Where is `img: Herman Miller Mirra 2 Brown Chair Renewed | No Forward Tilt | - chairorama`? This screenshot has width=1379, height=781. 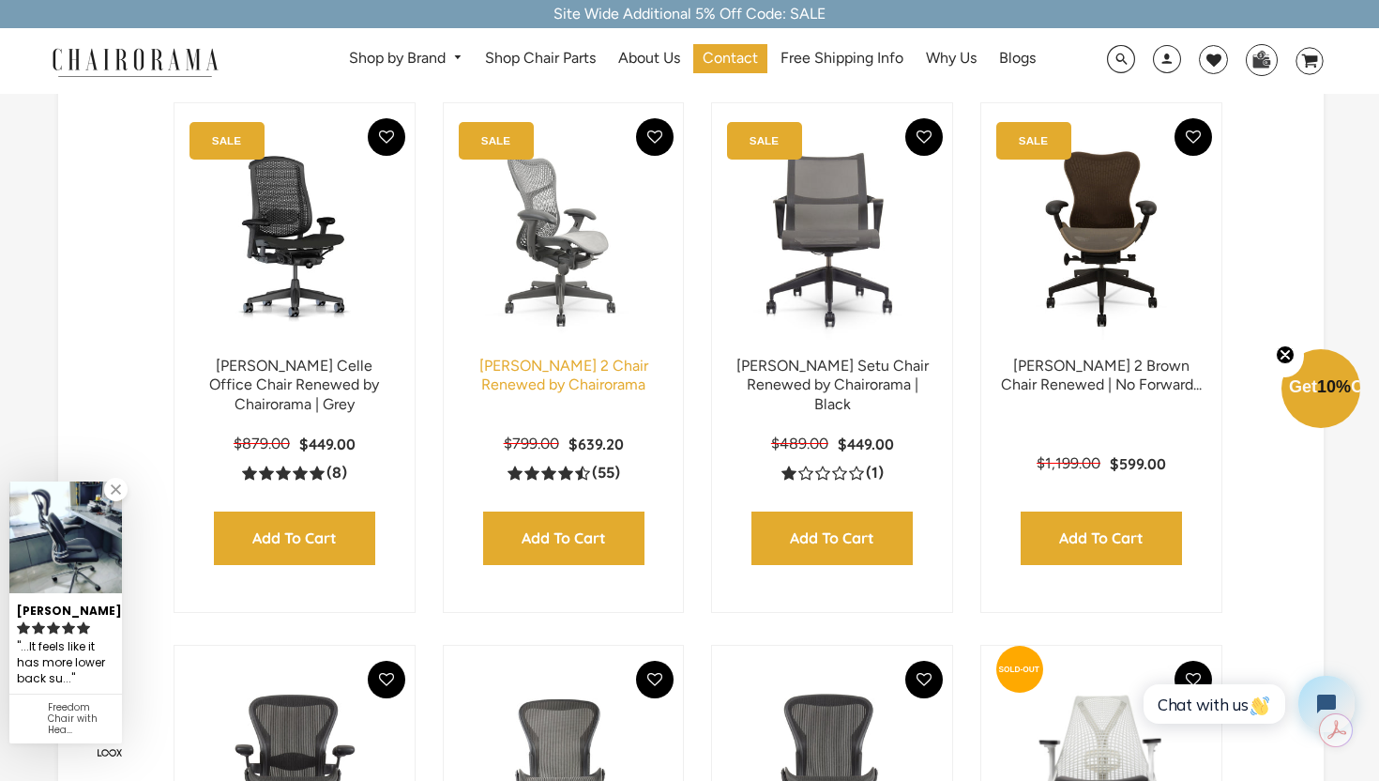 img: Herman Miller Mirra 2 Brown Chair Renewed | No Forward Tilt | - chairorama is located at coordinates (1102, 239).